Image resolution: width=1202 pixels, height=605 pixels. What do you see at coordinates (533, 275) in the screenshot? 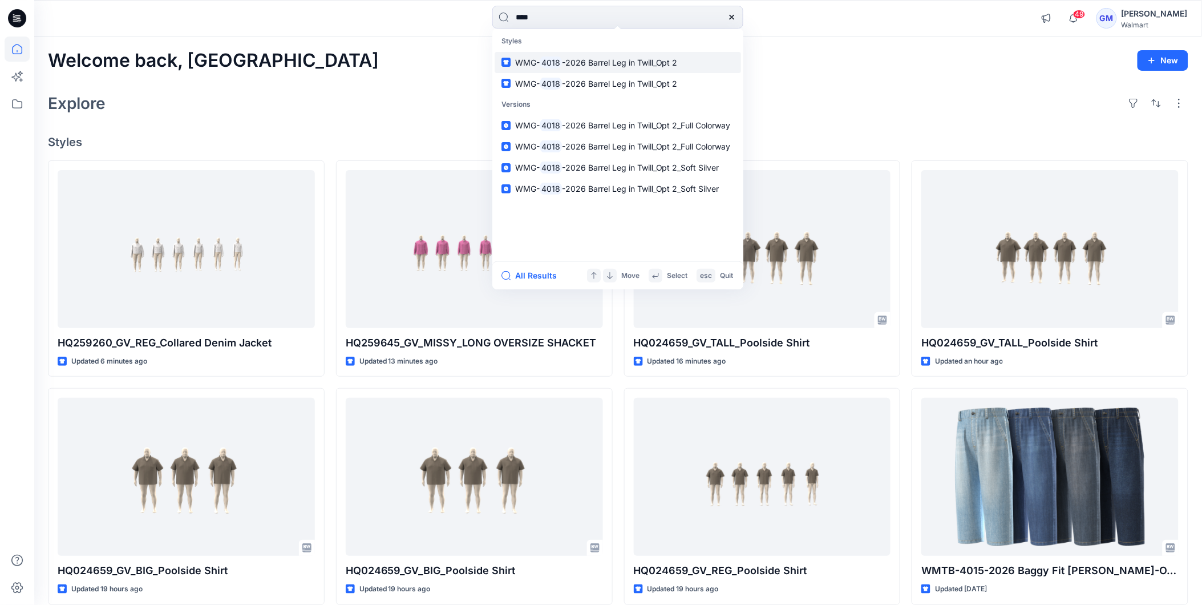
I see `a: All Results` at bounding box center [533, 275].